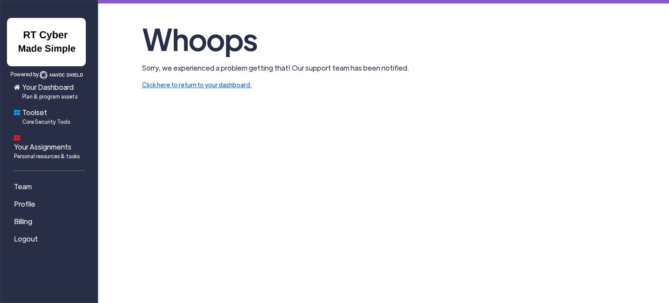 This screenshot has width=669, height=303. I want to click on span: Billing, so click(23, 221).